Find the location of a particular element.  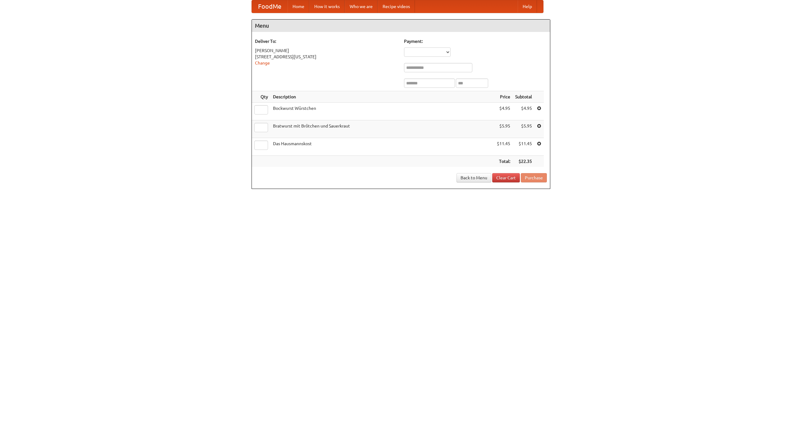

th: $22.35 is located at coordinates (523, 161).